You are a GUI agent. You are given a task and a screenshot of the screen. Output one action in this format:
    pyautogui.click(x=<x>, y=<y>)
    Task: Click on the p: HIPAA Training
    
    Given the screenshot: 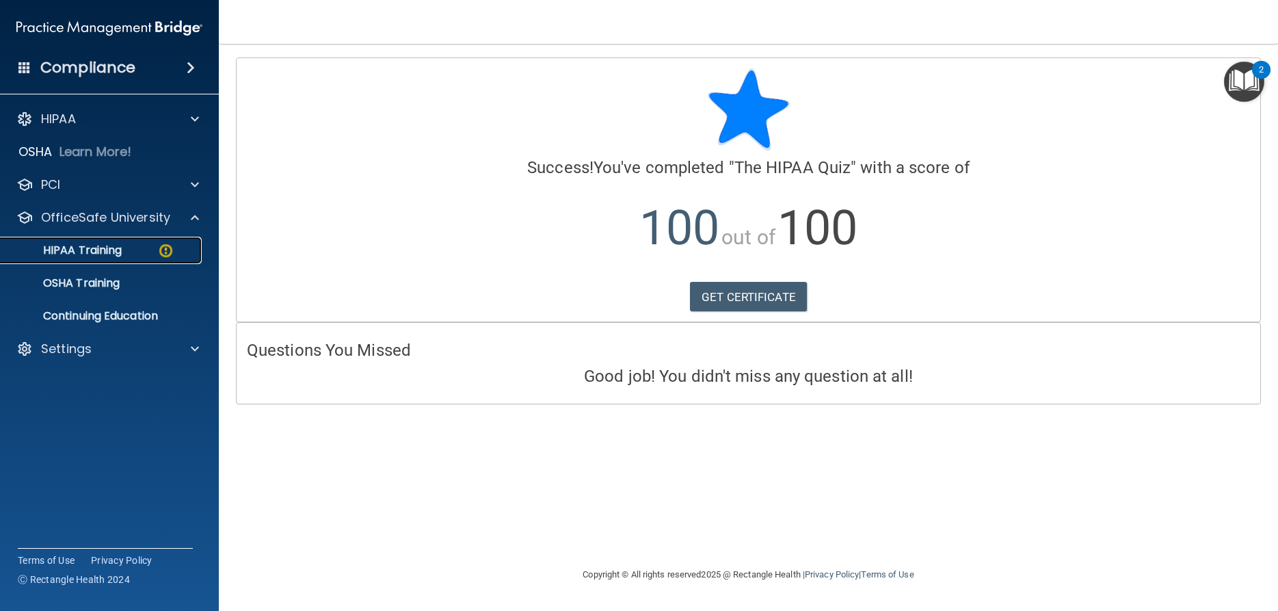 What is the action you would take?
    pyautogui.click(x=65, y=250)
    